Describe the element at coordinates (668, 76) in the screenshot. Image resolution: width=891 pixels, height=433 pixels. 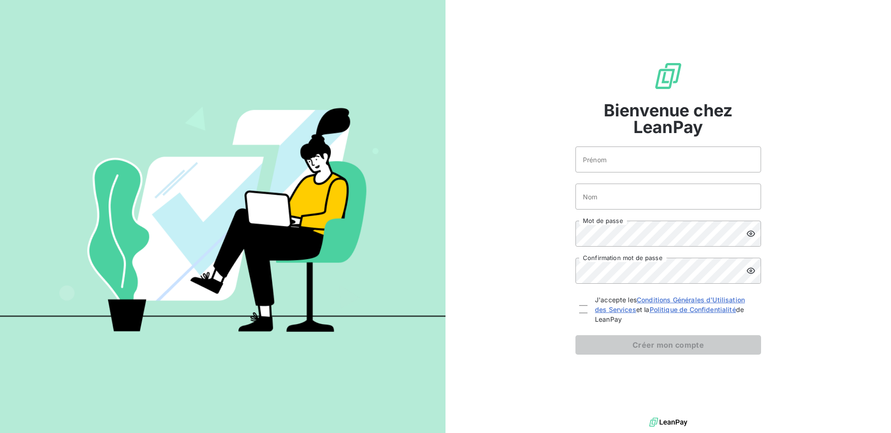
I see `img: logo sigle` at that location.